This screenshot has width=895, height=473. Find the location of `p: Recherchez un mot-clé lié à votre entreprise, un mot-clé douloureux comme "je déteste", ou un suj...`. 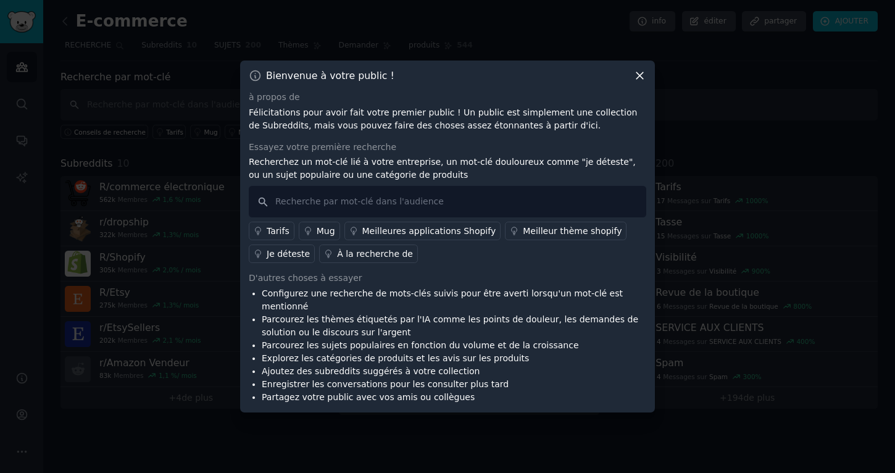

p: Recherchez un mot-clé lié à votre entreprise, un mot-clé douloureux comme "je déteste", ou un suj... is located at coordinates (448, 169).